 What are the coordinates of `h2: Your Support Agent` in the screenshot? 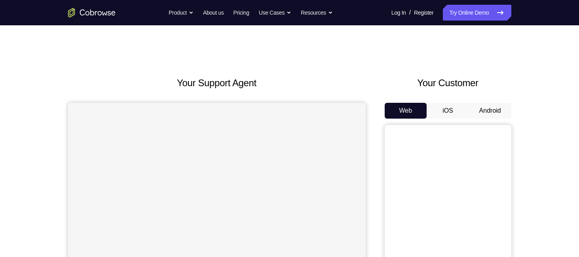 It's located at (217, 83).